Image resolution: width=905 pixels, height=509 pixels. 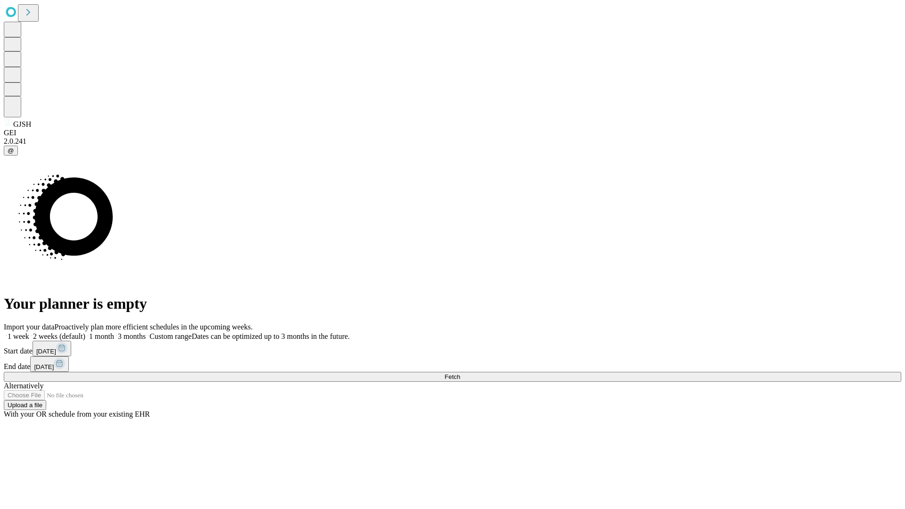 What do you see at coordinates (18, 336) in the screenshot?
I see `span: 1 week` at bounding box center [18, 336].